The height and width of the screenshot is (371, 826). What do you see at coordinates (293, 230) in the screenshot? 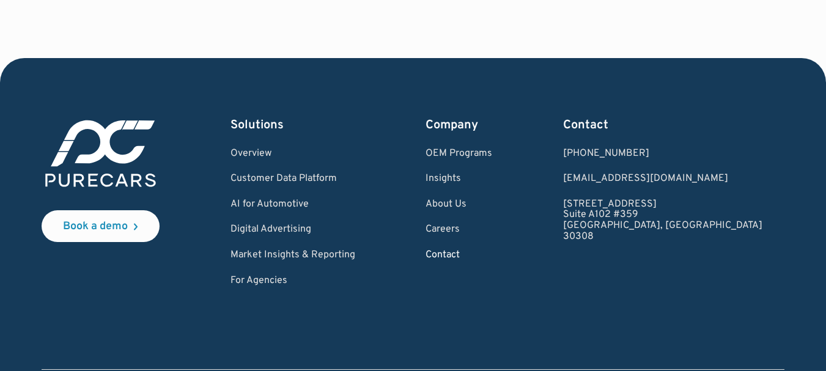
I see `a: Digital Advertising` at bounding box center [293, 230].